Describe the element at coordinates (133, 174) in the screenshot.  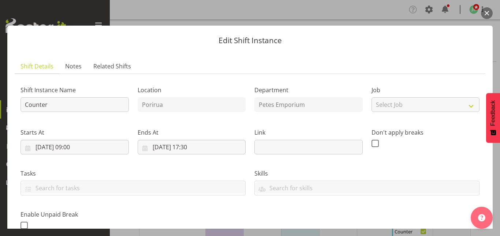
I see `label: Tasks` at that location.